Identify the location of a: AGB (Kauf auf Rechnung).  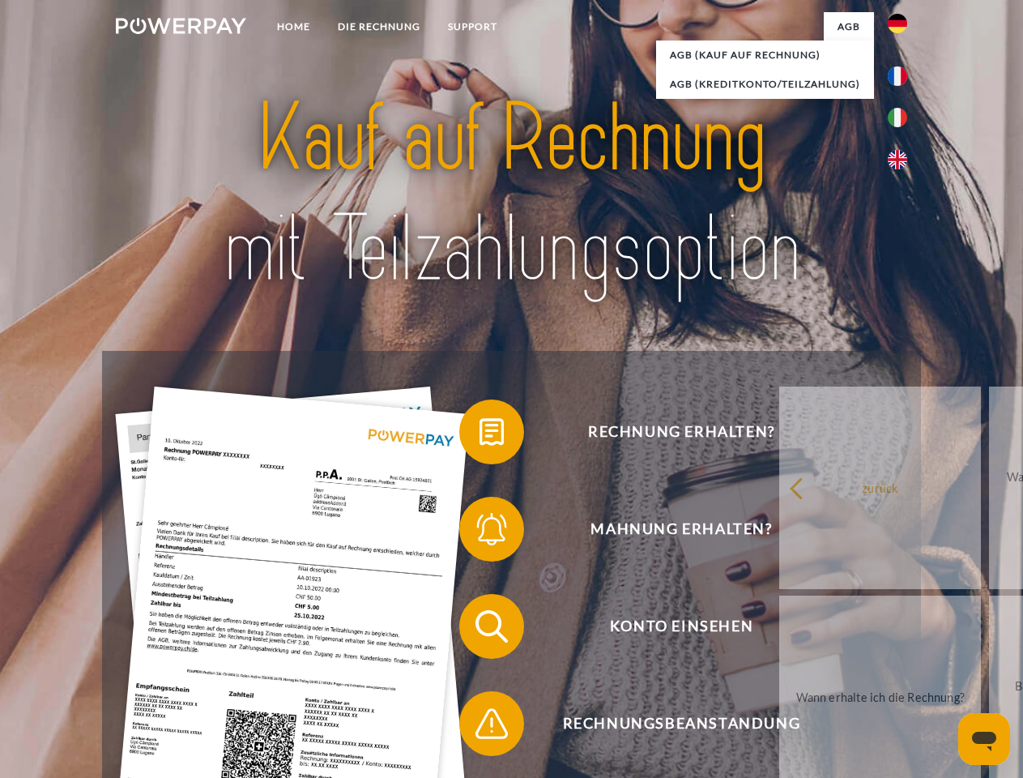
(765, 55).